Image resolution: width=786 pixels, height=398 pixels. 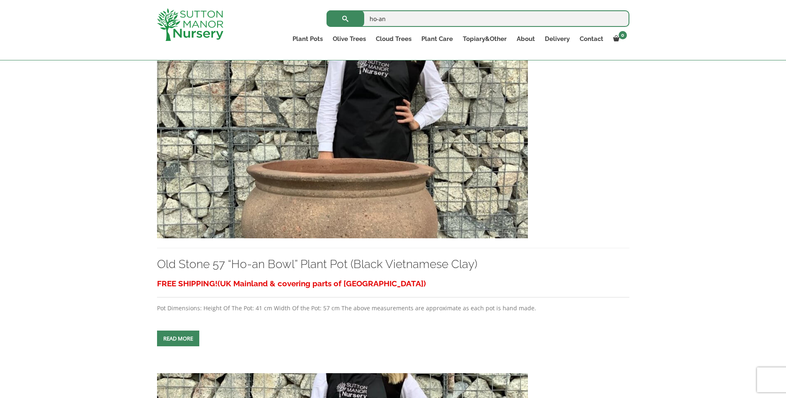 I want to click on div: Pot Dimensions: Height Of The Pot: 41 cm Width Of the Pot: 57 cm The above measurements are appro..., so click(x=393, y=295).